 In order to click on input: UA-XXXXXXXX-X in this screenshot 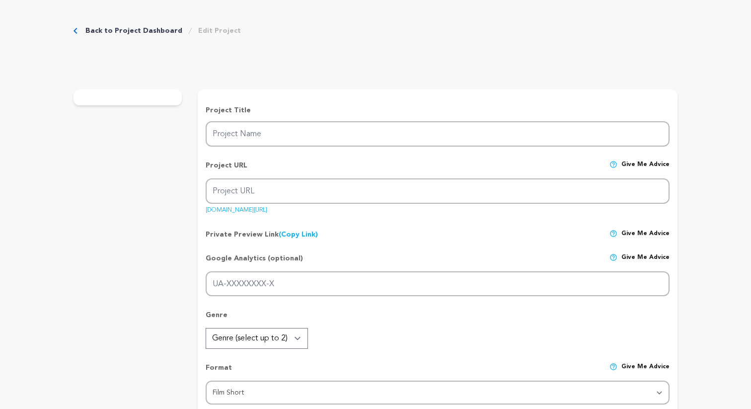, I will do `click(438, 284)`.